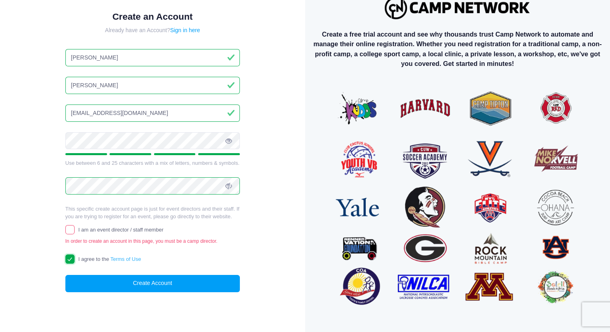  Describe the element at coordinates (121, 229) in the screenshot. I see `span: I am an event director / staff member` at that location.